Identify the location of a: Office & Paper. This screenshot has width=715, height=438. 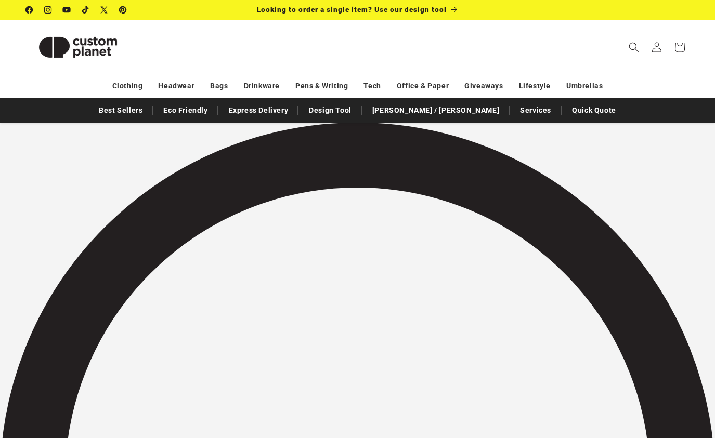
(423, 86).